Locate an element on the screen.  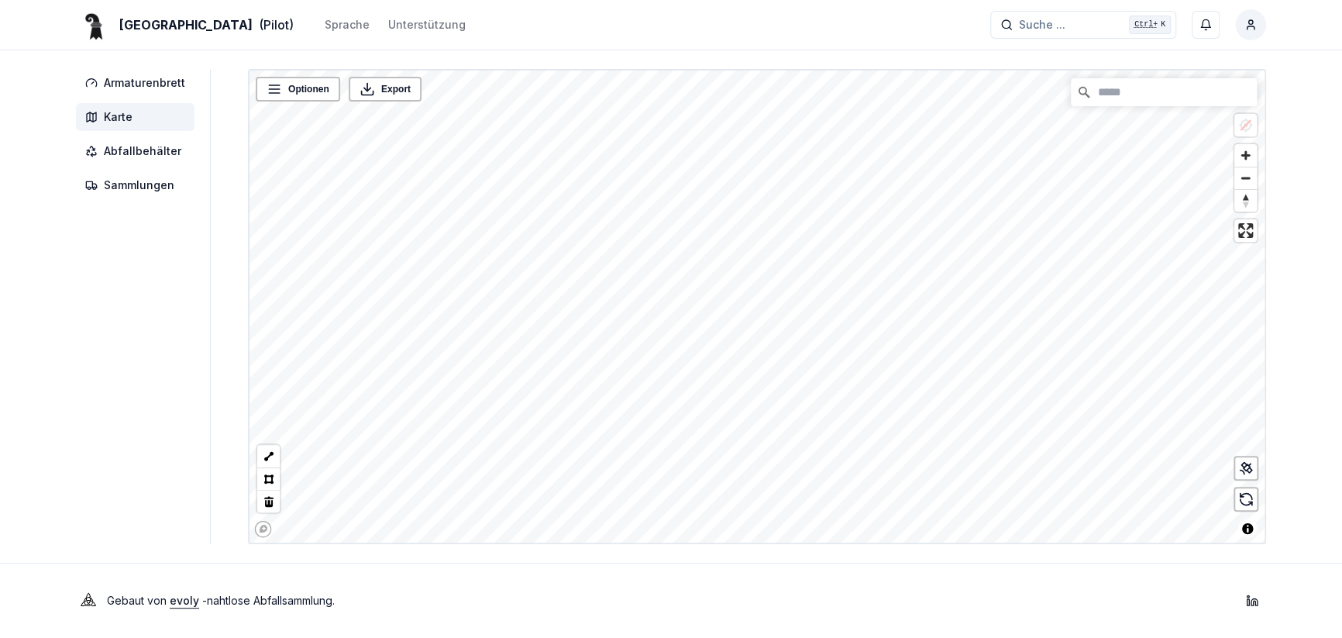
span: Reset bearing to north is located at coordinates (1245, 201).